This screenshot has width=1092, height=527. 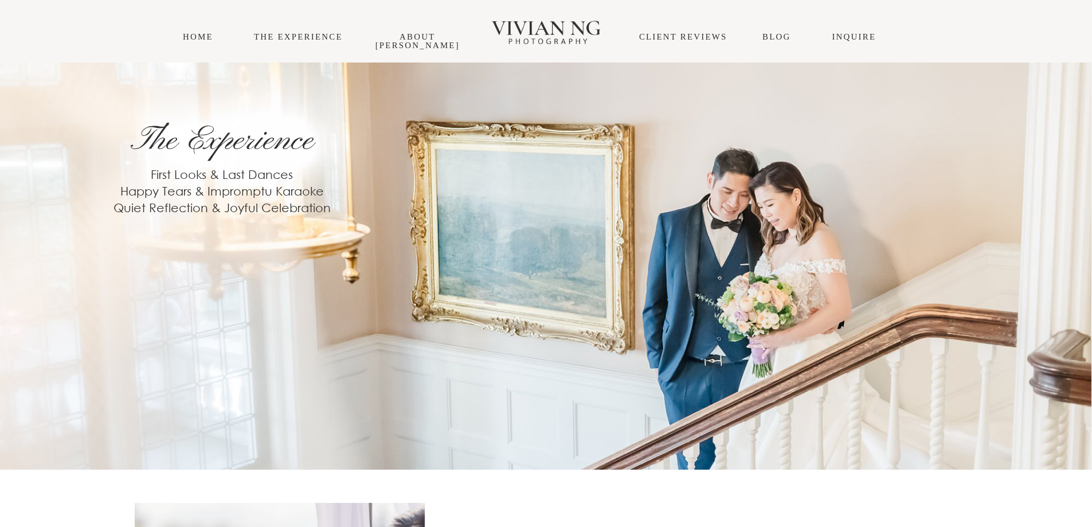 I want to click on a: CLIENT REVIEWS, so click(x=684, y=37).